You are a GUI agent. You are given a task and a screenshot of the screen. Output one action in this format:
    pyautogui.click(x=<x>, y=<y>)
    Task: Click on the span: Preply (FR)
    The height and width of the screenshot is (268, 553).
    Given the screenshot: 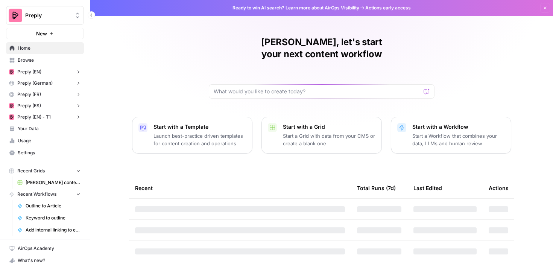 What is the action you would take?
    pyautogui.click(x=29, y=94)
    